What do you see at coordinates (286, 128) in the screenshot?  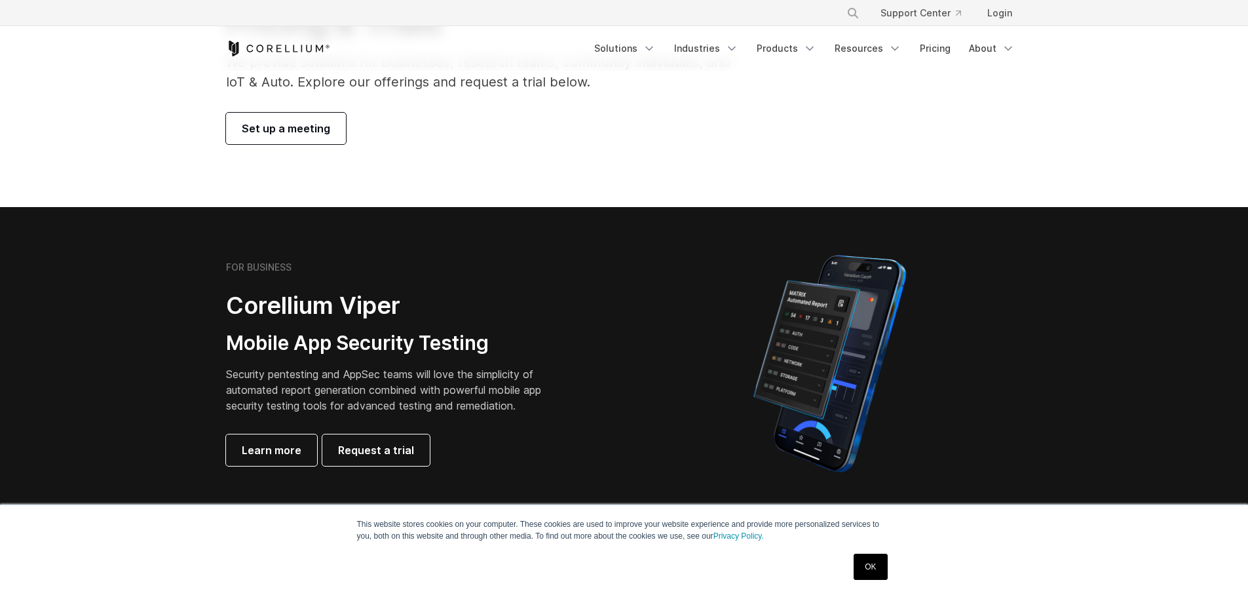 I see `a: Set up a meeting` at bounding box center [286, 128].